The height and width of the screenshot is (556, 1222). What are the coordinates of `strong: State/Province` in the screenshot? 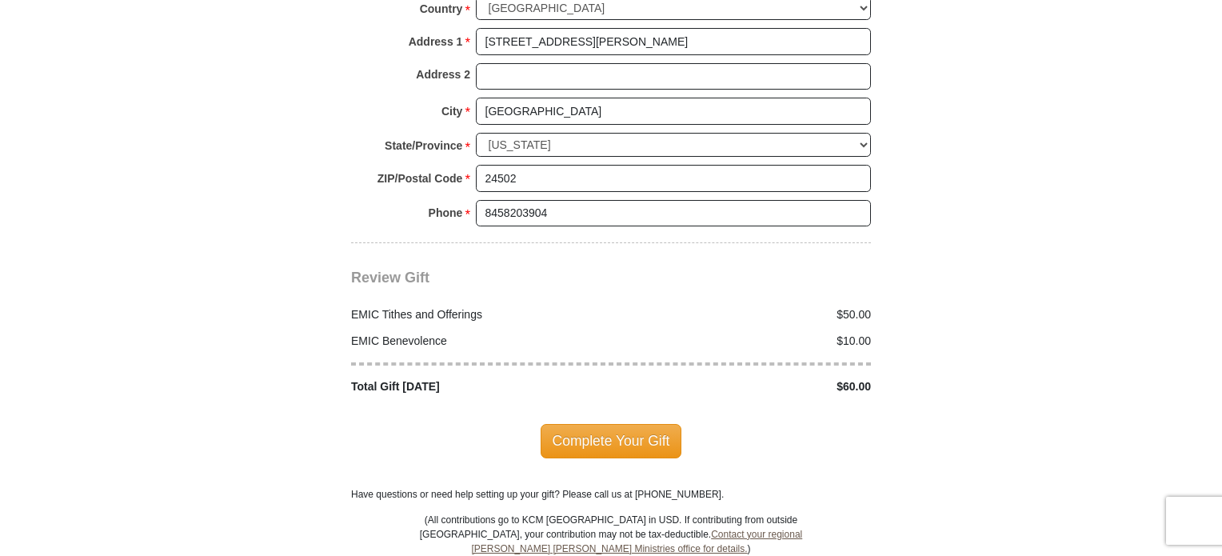 It's located at (423, 146).